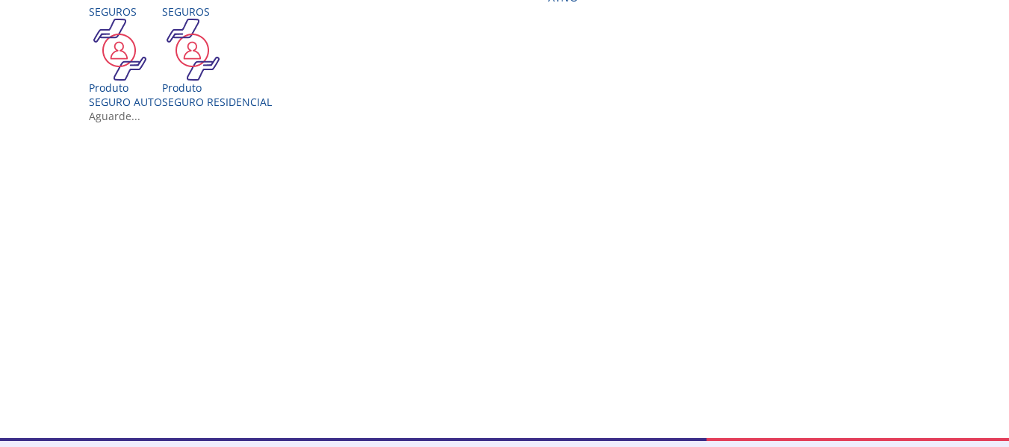 Image resolution: width=1009 pixels, height=447 pixels. What do you see at coordinates (125, 57) in the screenshot?
I see `a: Seguros Produto SEGURO AUTO` at bounding box center [125, 57].